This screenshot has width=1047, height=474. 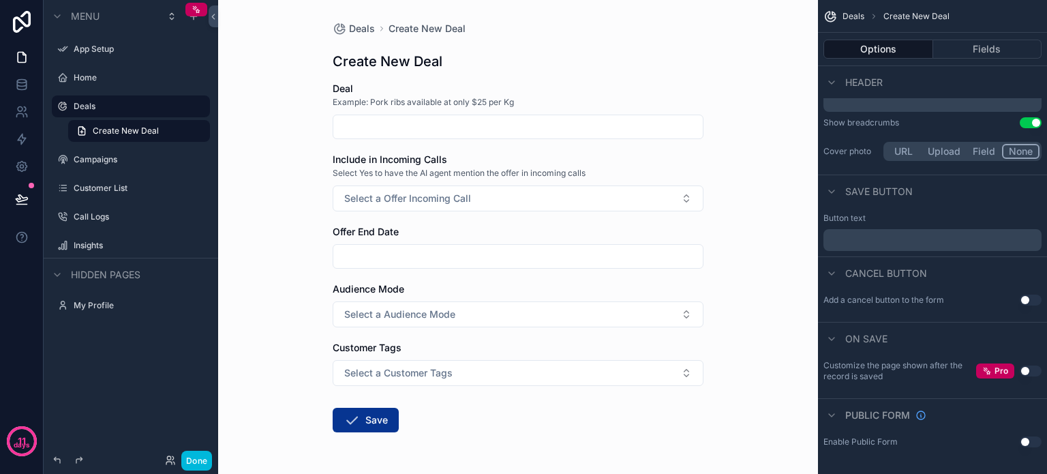 What do you see at coordinates (944, 151) in the screenshot?
I see `button: Upload` at bounding box center [944, 151].